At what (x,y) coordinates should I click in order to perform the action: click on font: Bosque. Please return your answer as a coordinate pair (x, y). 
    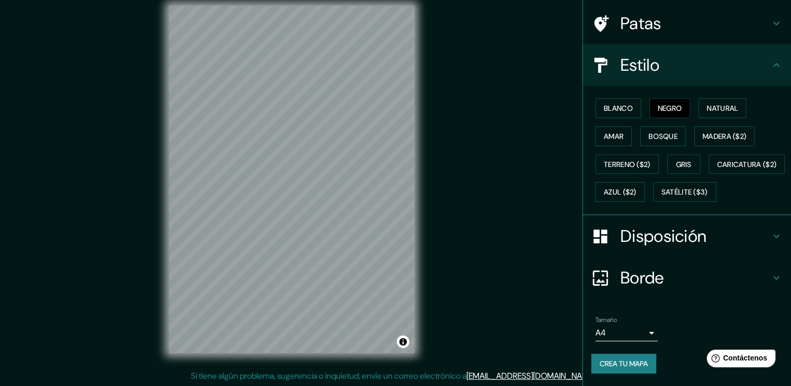
    Looking at the image, I should click on (663, 136).